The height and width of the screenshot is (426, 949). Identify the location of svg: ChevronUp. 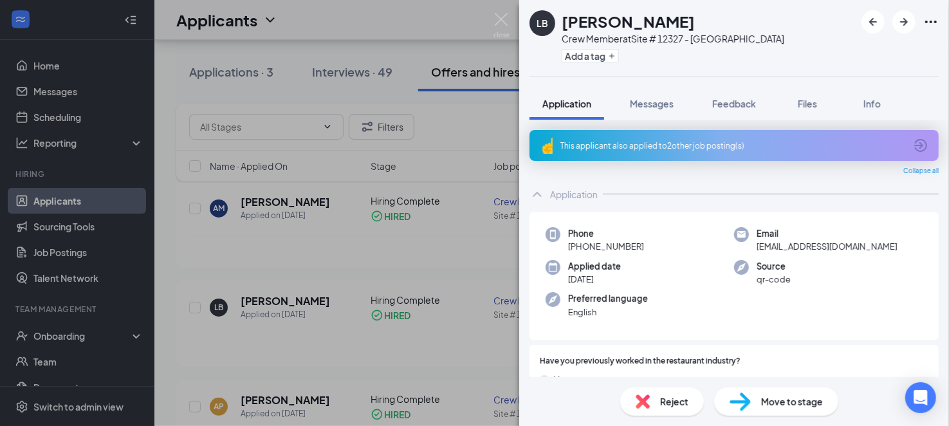
(537, 194).